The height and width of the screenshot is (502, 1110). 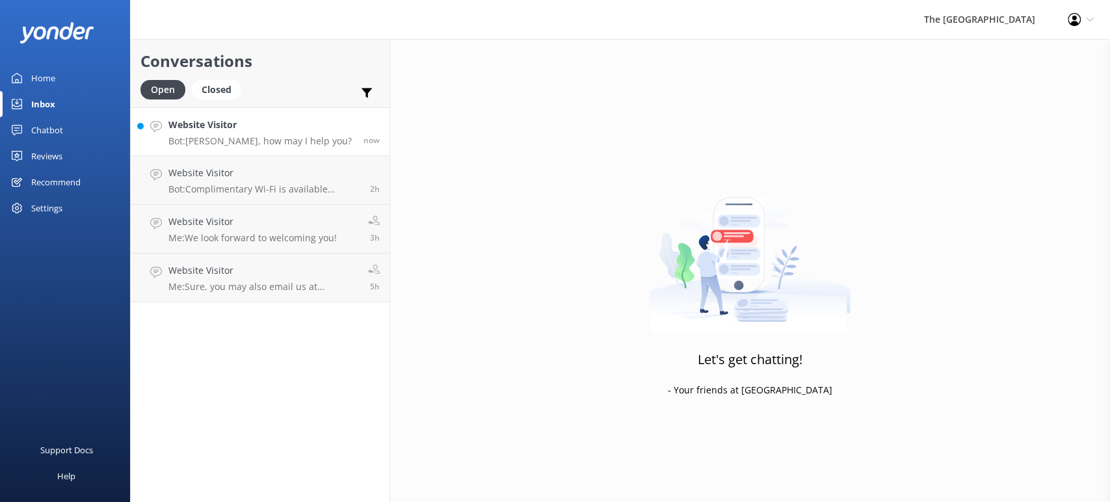 What do you see at coordinates (66, 476) in the screenshot?
I see `div: Help` at bounding box center [66, 476].